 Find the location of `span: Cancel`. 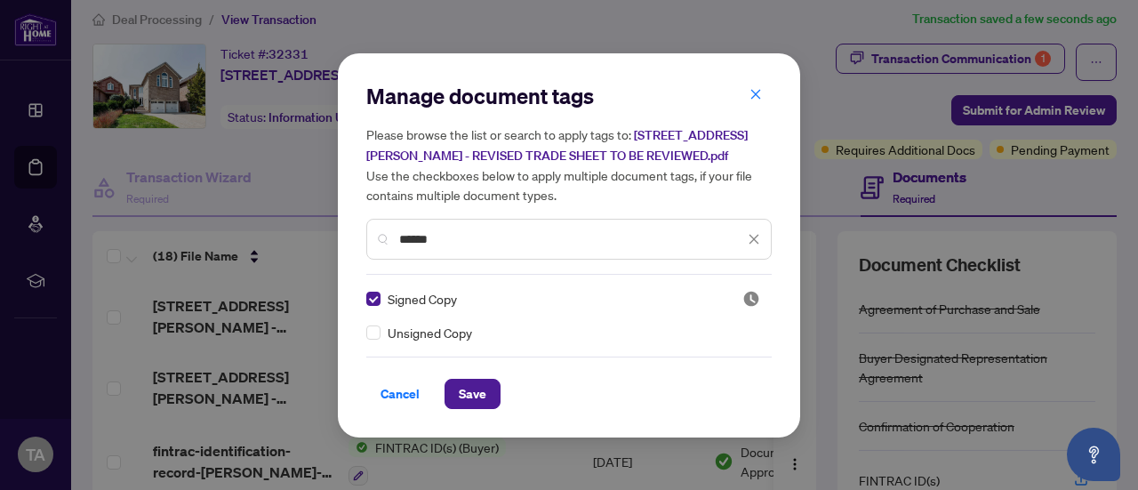

span: Cancel is located at coordinates (400, 394).